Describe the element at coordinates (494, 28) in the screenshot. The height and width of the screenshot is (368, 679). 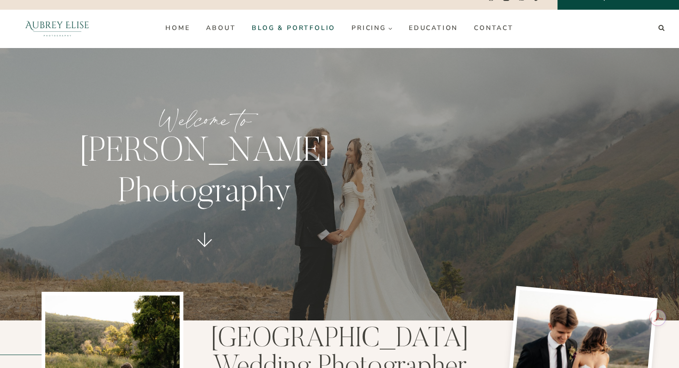
I see `a: Contact` at that location.